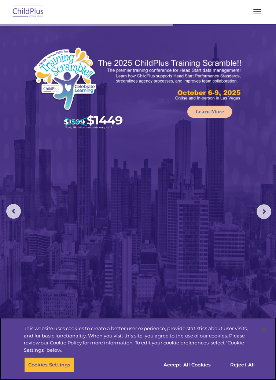 This screenshot has width=276, height=380. Describe the element at coordinates (134, 75) in the screenshot. I see `span: Phone number` at that location.